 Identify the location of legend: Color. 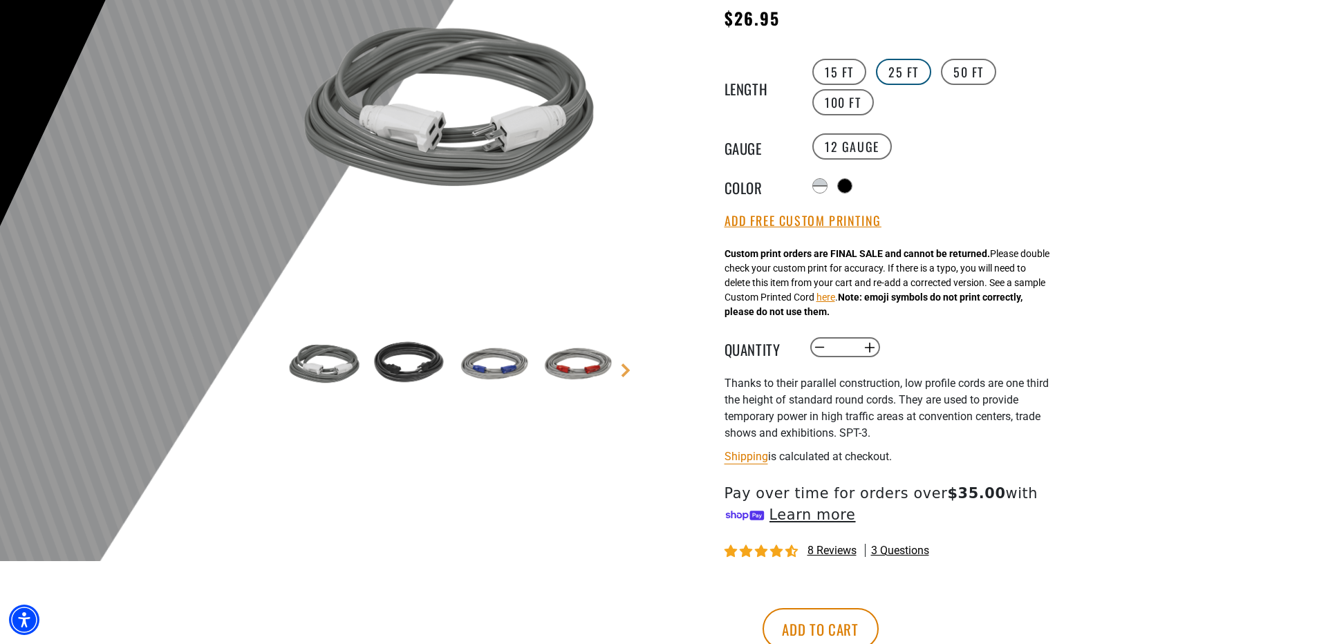
(759, 186).